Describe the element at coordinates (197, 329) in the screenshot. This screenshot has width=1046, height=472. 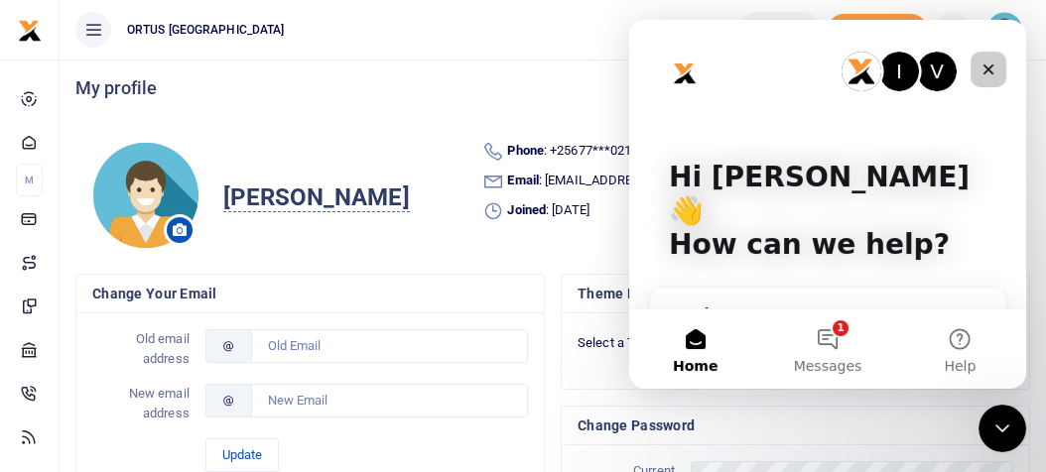
I see `button: Messages` at that location.